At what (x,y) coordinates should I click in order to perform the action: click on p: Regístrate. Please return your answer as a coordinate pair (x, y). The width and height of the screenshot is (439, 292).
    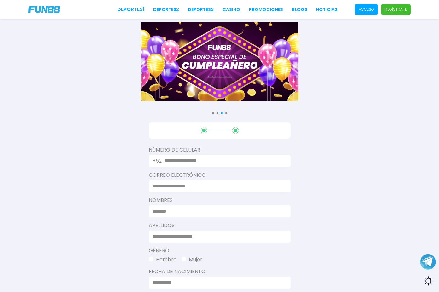
    Looking at the image, I should click on (396, 9).